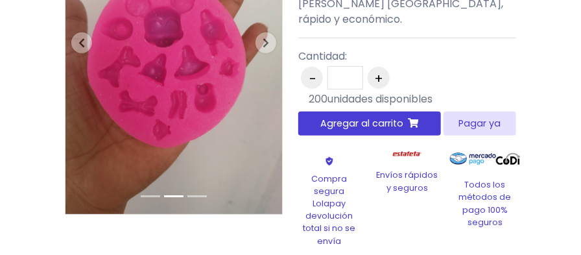  Describe the element at coordinates (507, 159) in the screenshot. I see `img: Codi Logo` at that location.